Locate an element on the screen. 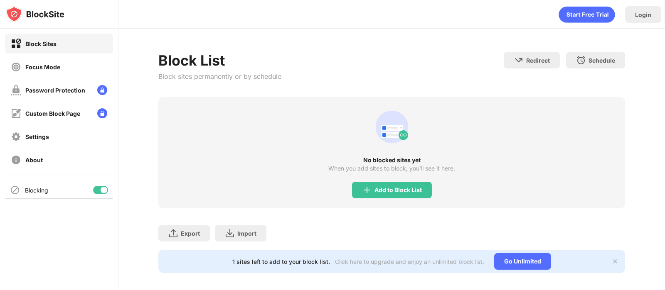 The height and width of the screenshot is (290, 665). div: Focus Mode is located at coordinates (43, 67).